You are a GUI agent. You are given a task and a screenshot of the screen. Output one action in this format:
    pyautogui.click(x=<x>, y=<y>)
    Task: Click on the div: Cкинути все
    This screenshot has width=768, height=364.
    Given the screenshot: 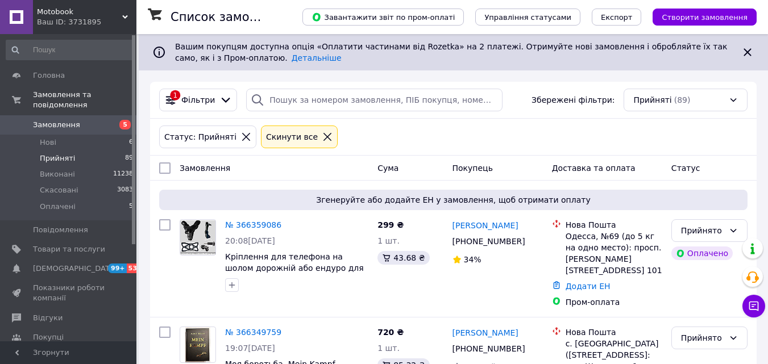 What is the action you would take?
    pyautogui.click(x=292, y=137)
    